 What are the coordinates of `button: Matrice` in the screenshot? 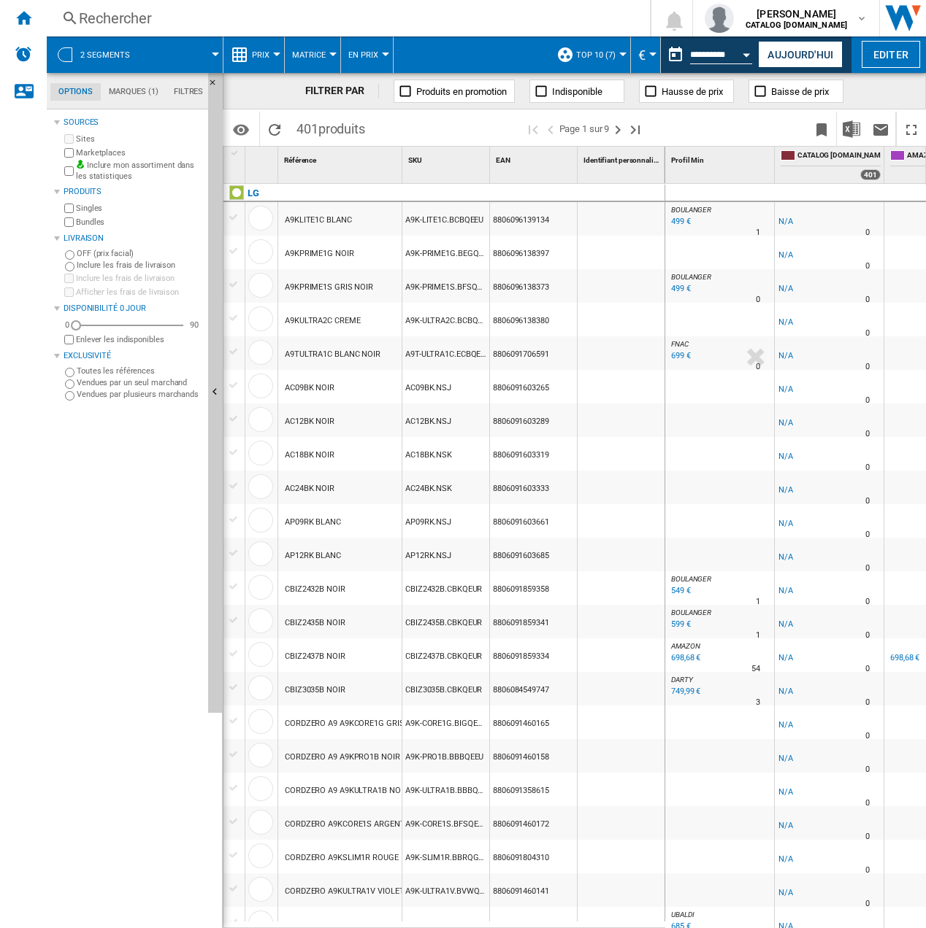 It's located at (312, 55).